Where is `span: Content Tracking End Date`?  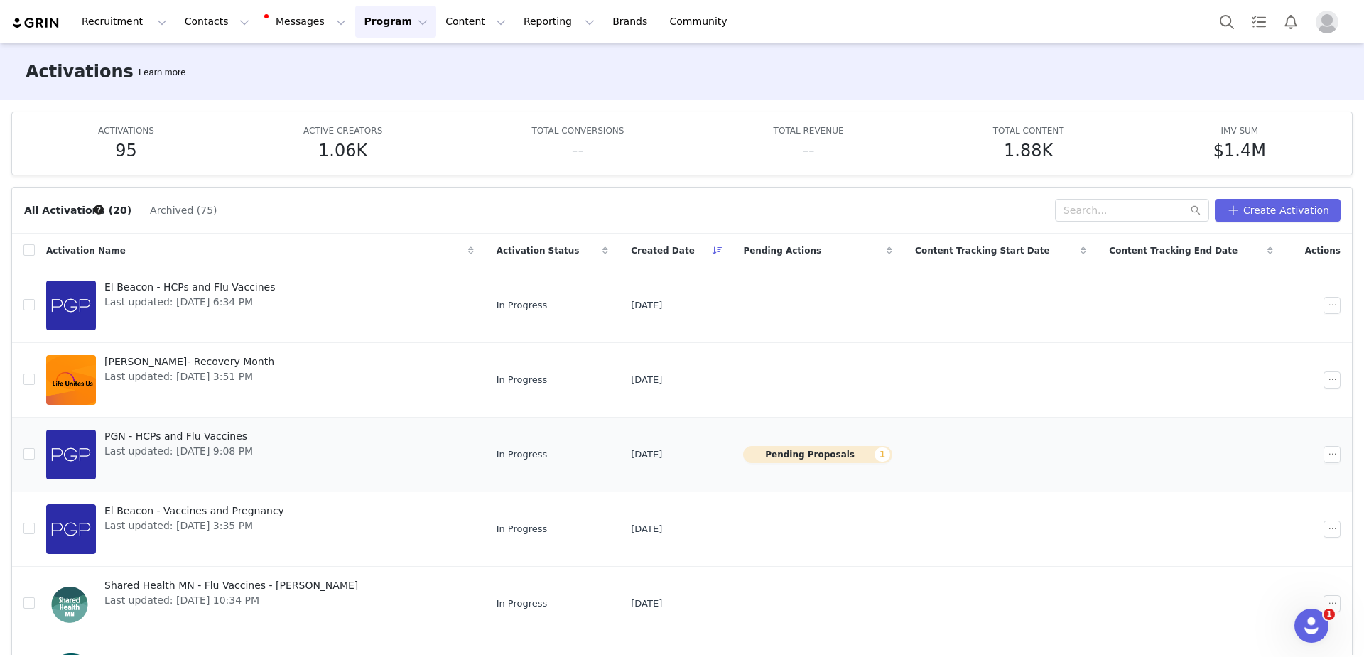
span: Content Tracking End Date is located at coordinates (1173, 251).